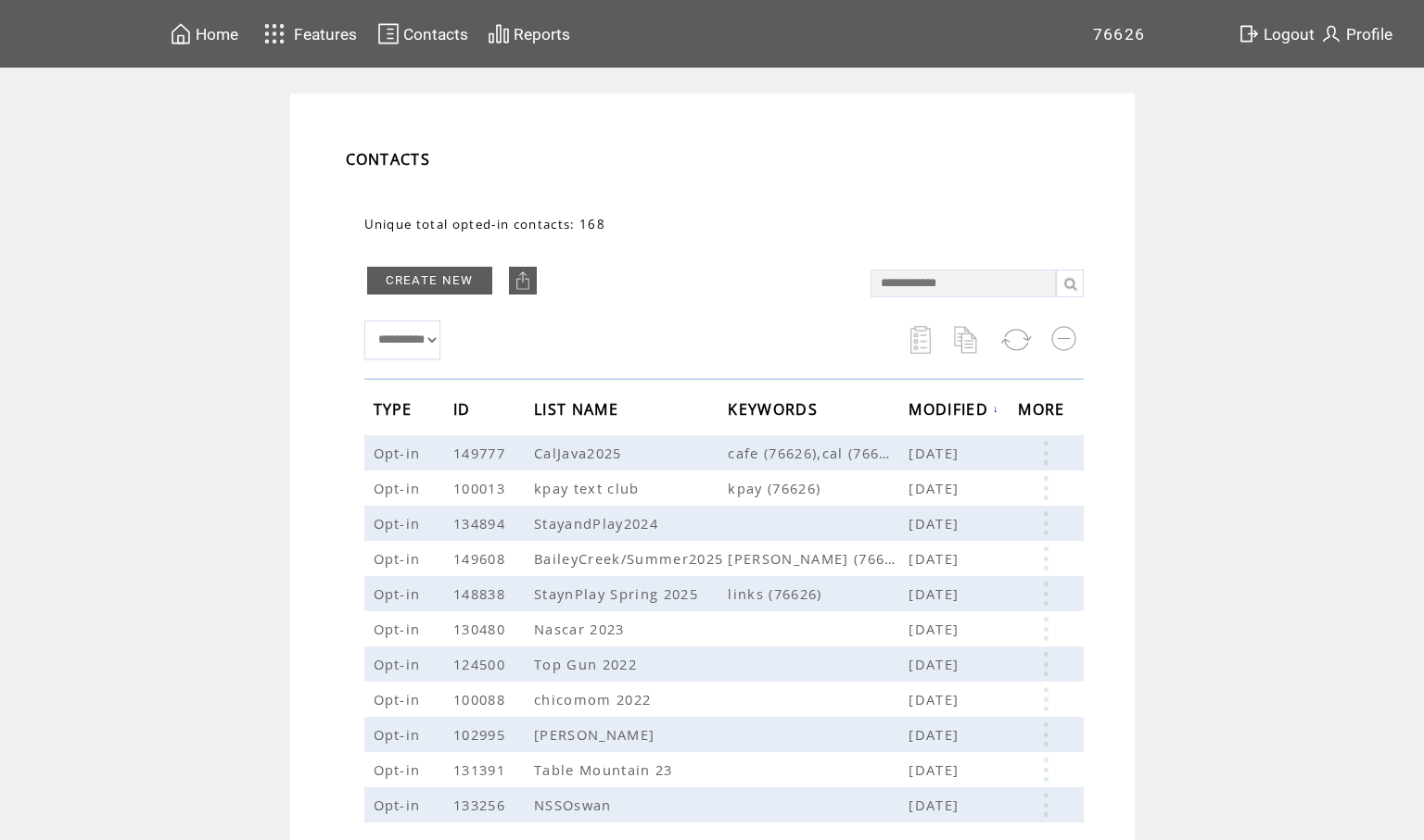  Describe the element at coordinates (481, 699) in the screenshot. I see `span: 100088` at that location.